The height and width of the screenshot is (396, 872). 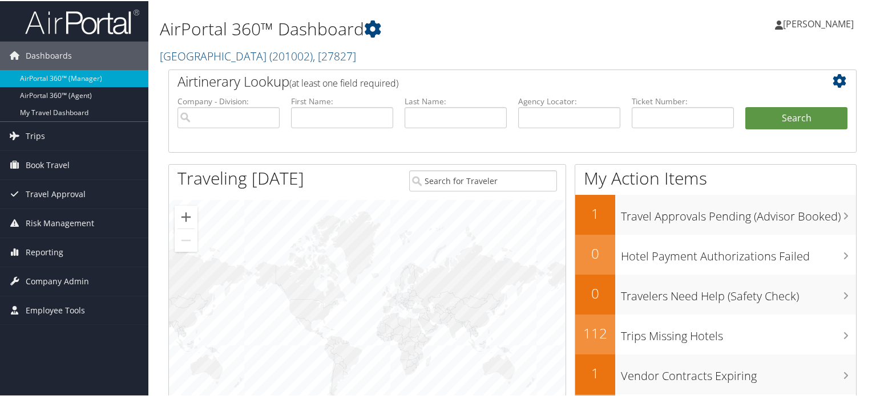 What do you see at coordinates (342, 100) in the screenshot?
I see `label: First Name:` at bounding box center [342, 100].